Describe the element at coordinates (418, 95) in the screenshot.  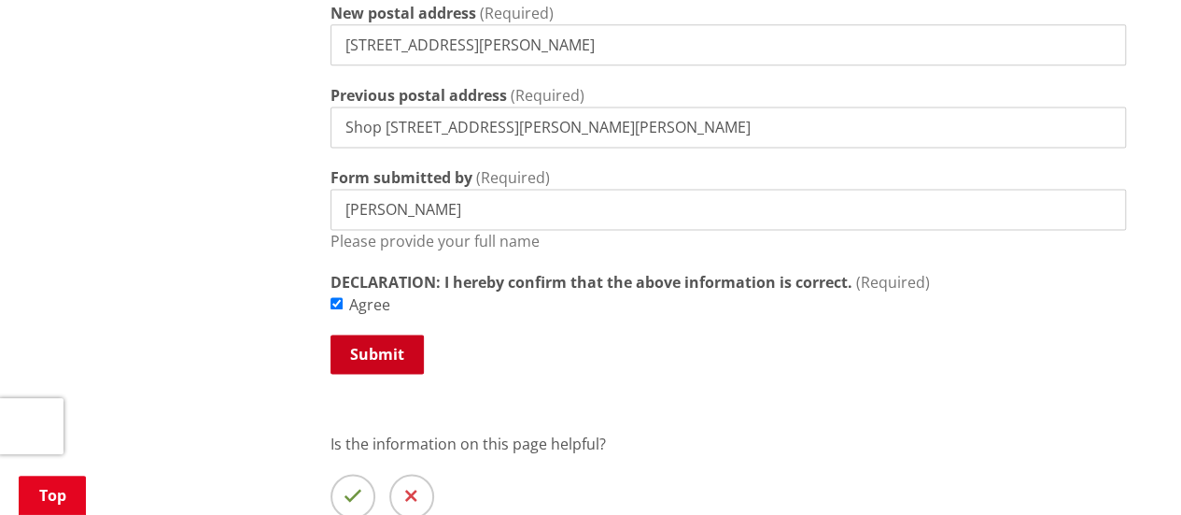
I see `label: Previous postal address` at that location.